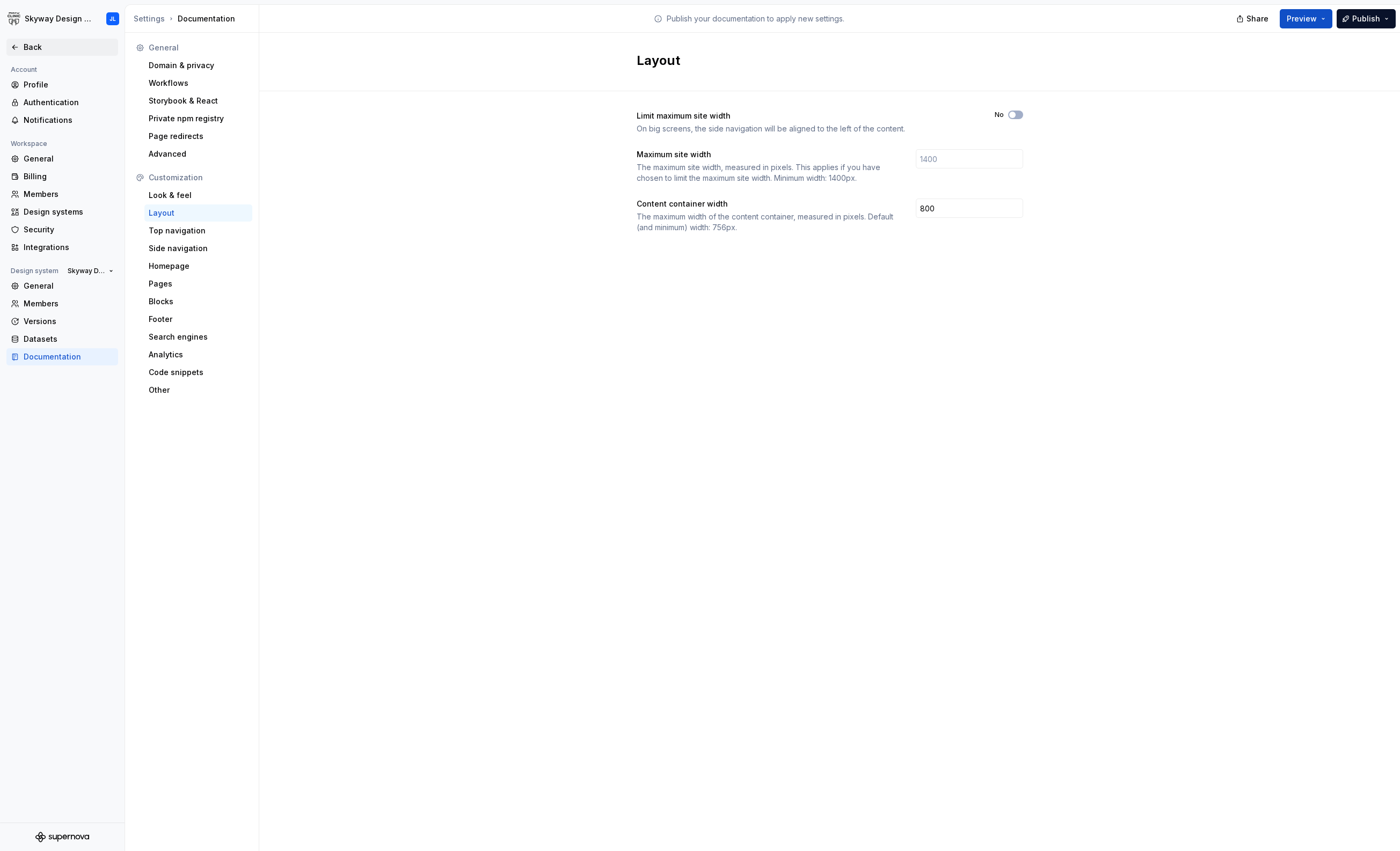 This screenshot has height=851, width=1400. What do you see at coordinates (198, 65) in the screenshot?
I see `div: Domain & privacy` at bounding box center [198, 65].